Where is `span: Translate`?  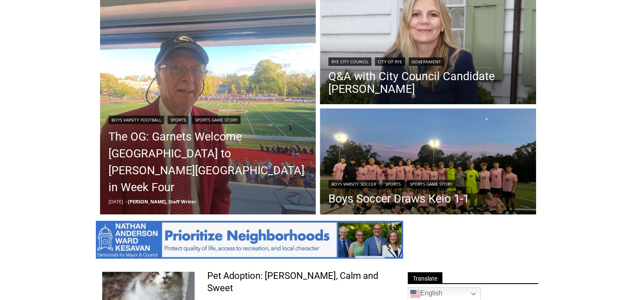
span: Translate is located at coordinates (425, 278).